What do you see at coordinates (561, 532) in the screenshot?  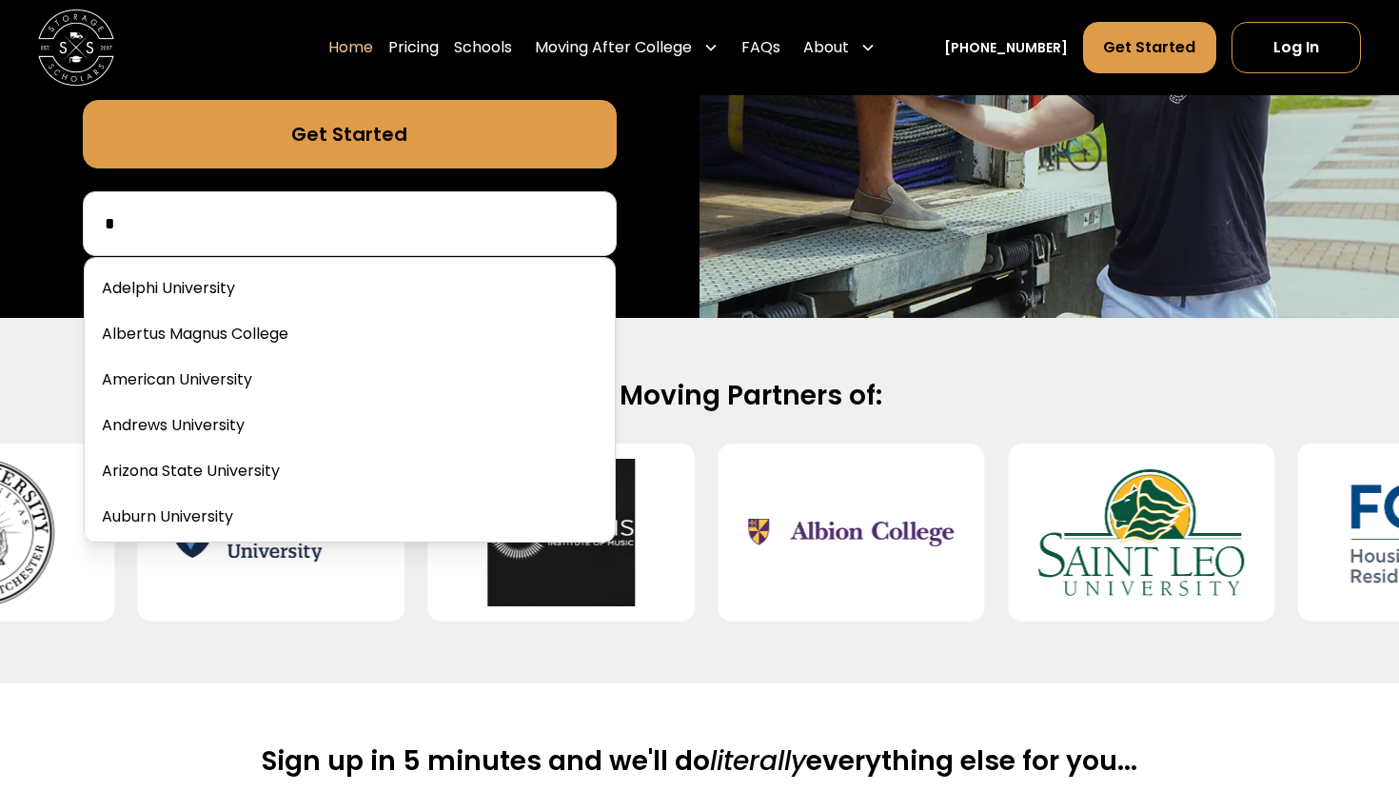 I see `img: Curtis Institute of Music` at bounding box center [561, 532].